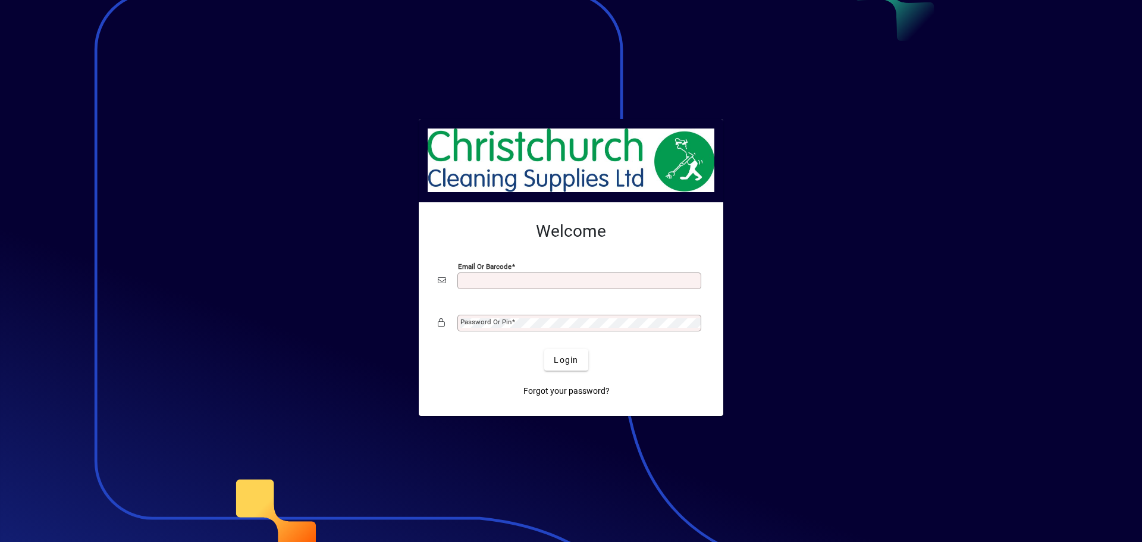  What do you see at coordinates (485, 267) in the screenshot?
I see `mat-label: Email or Barcode` at bounding box center [485, 267].